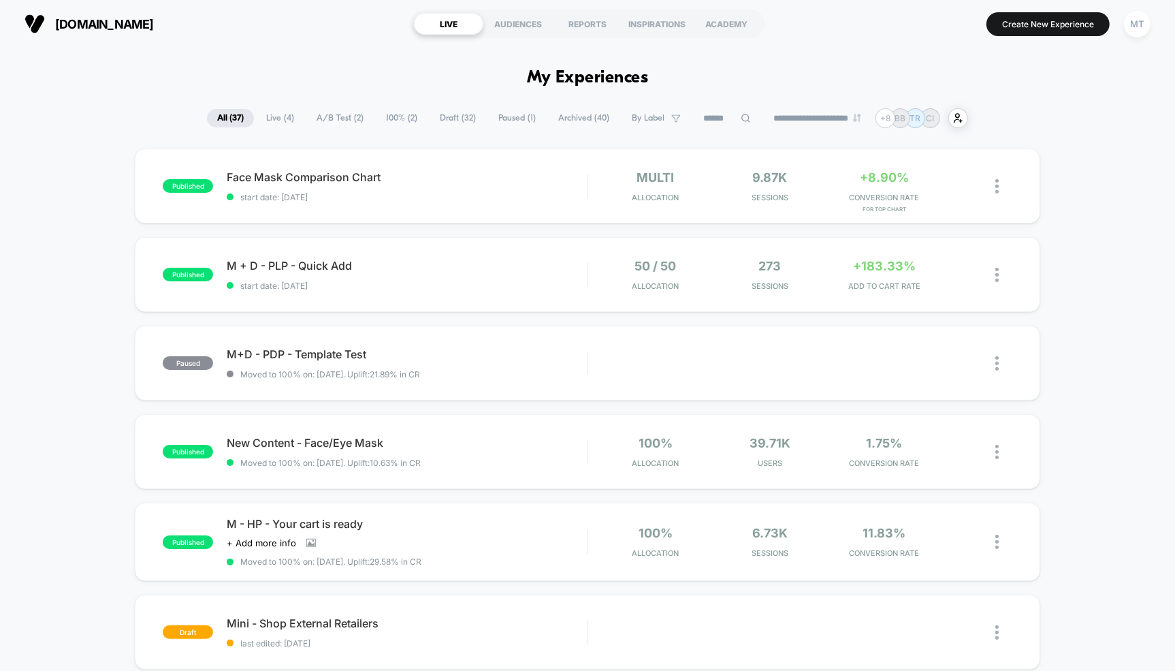 This screenshot has height=671, width=1175. What do you see at coordinates (884, 443) in the screenshot?
I see `span: 1.75%` at bounding box center [884, 443].